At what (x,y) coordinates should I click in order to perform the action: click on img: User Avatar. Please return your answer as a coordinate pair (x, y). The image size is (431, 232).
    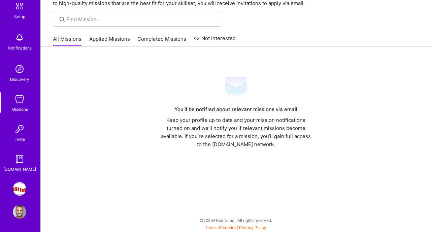
    Looking at the image, I should click on (20, 212).